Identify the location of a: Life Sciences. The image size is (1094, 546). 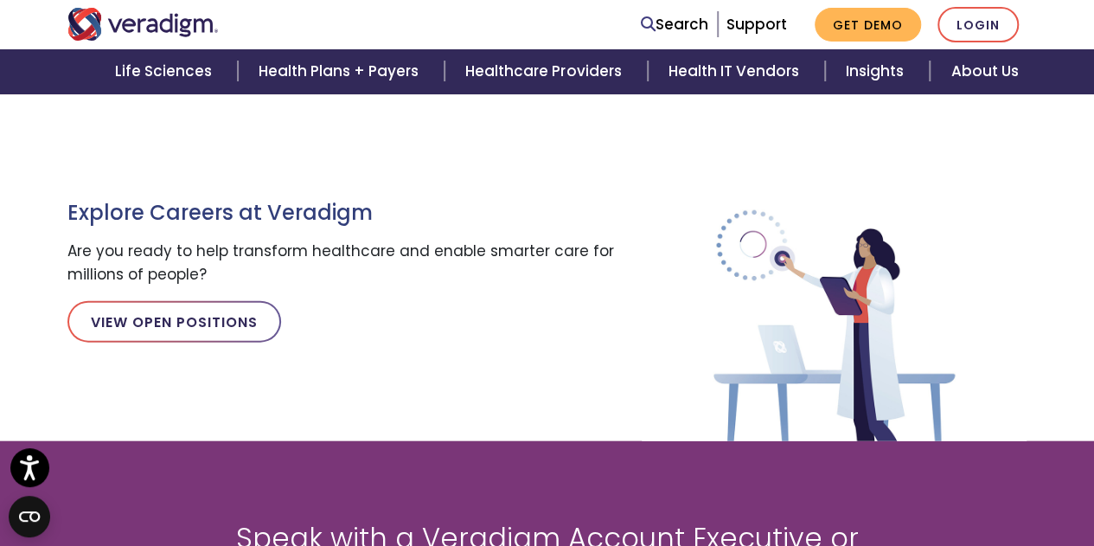
(166, 71).